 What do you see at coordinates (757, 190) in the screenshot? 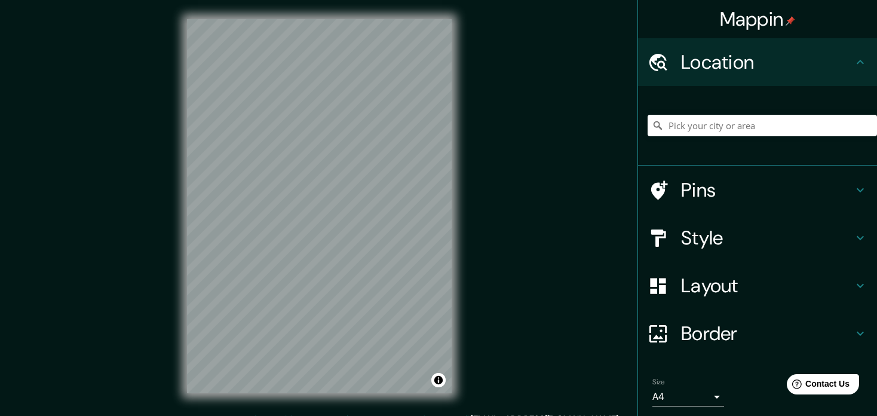
I see `div: Pins` at bounding box center [757, 190].